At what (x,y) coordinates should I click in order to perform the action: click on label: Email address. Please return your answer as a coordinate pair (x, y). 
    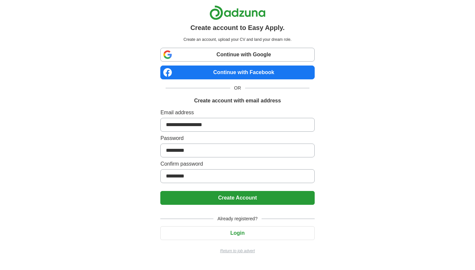
    Looking at the image, I should click on (237, 113).